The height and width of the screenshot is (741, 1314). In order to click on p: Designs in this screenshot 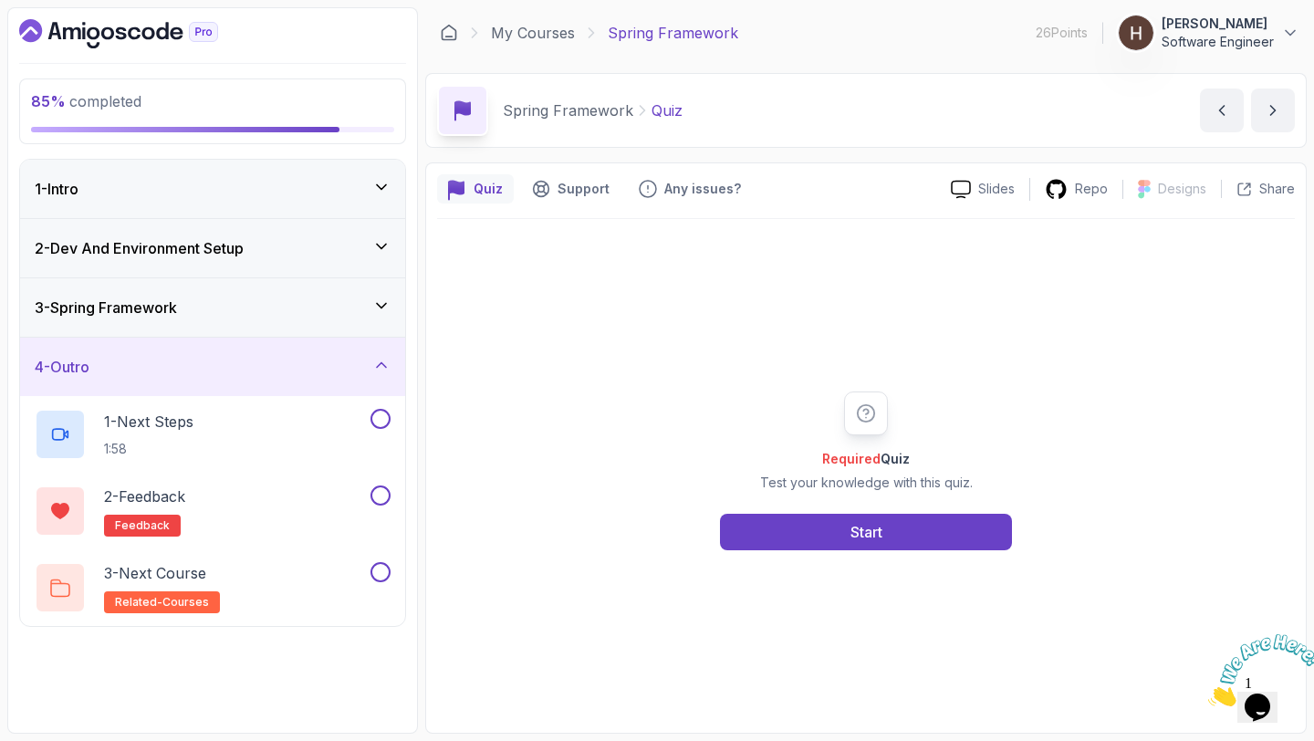, I will do `click(1182, 189)`.